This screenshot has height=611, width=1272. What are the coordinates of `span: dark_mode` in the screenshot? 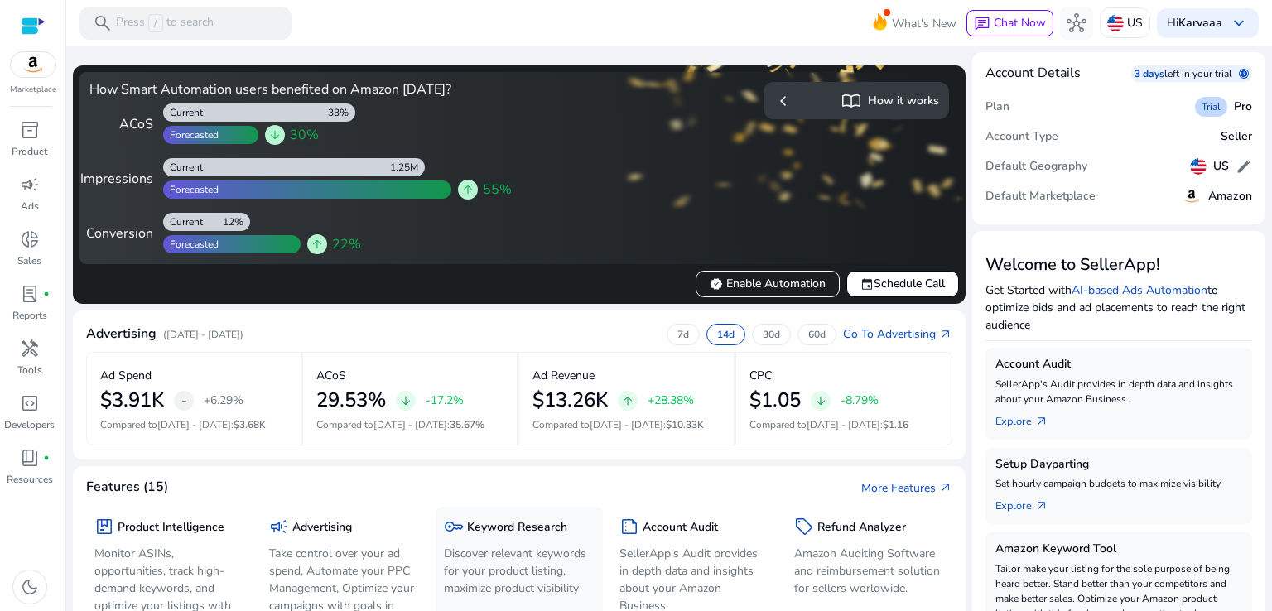 It's located at (30, 587).